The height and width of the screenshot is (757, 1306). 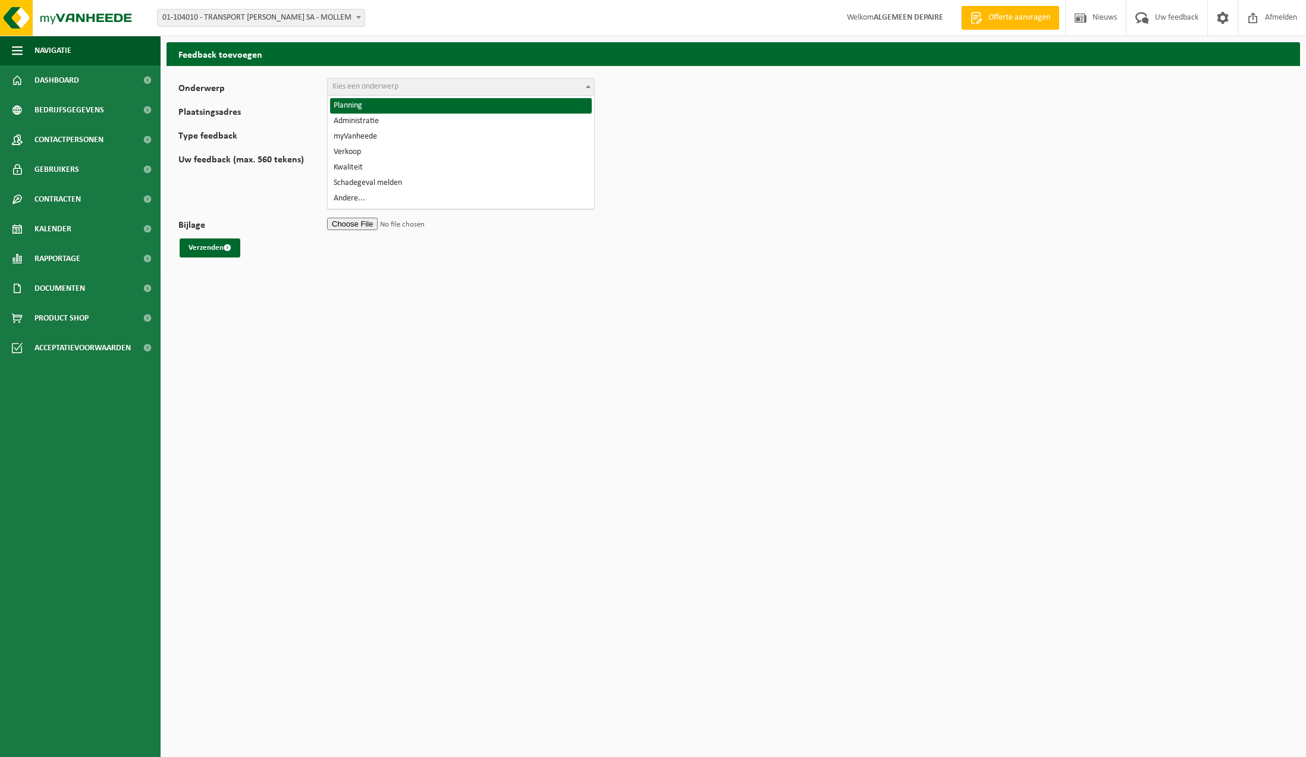 I want to click on span: Navigatie, so click(x=53, y=51).